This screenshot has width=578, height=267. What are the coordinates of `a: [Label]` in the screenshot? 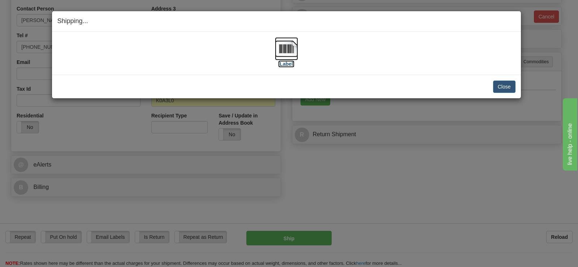 It's located at (287, 56).